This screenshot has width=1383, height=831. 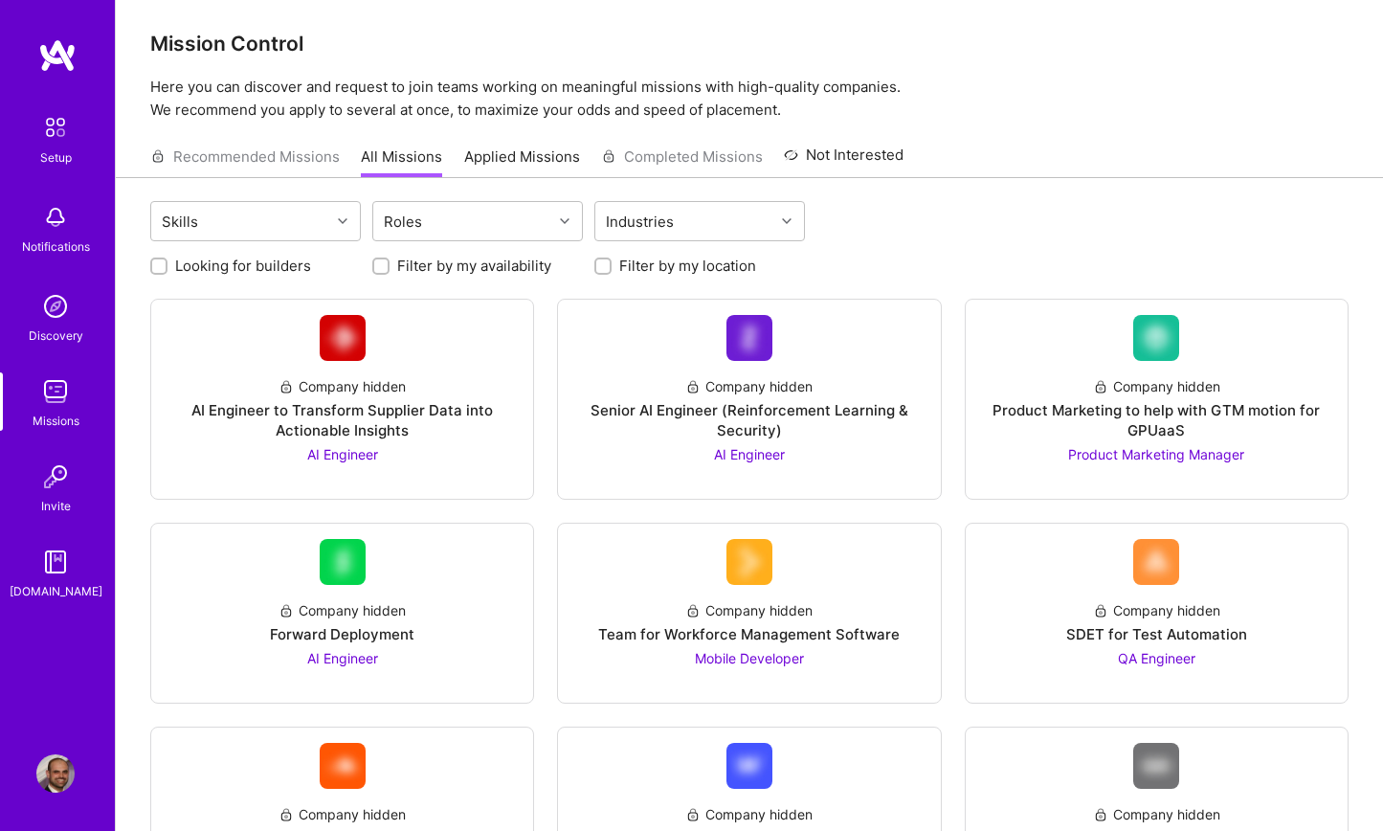 I want to click on a: User Avatar, so click(x=55, y=773).